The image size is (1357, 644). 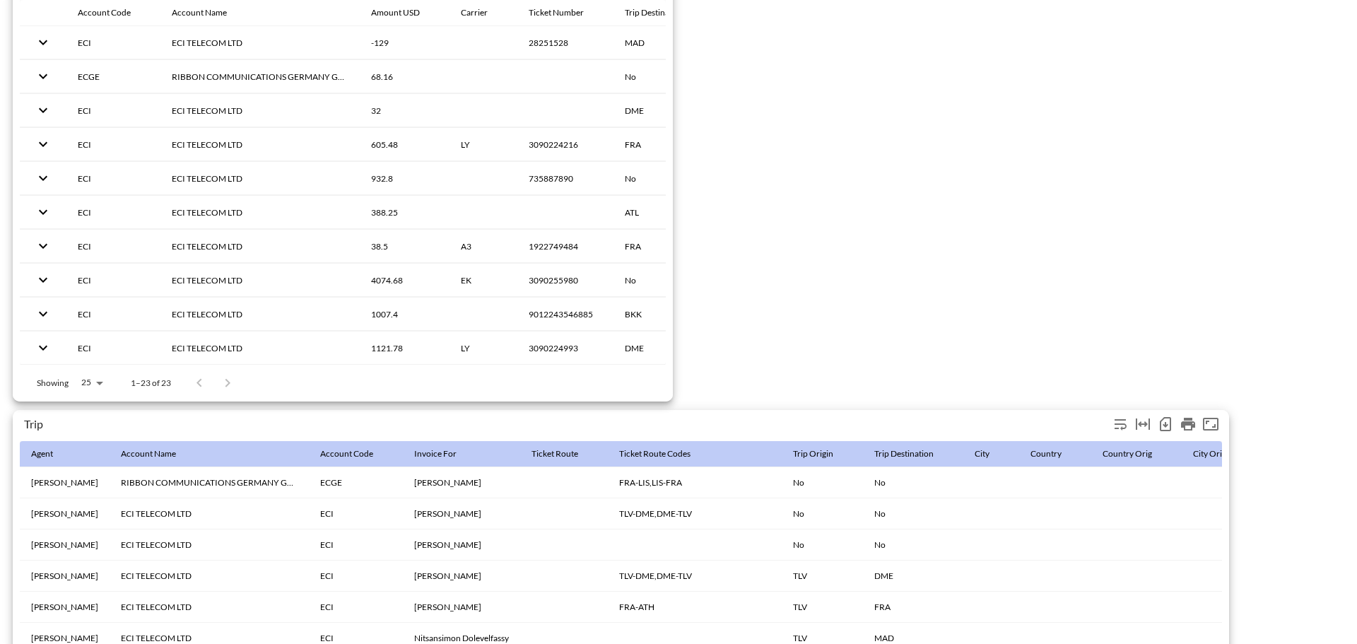 I want to click on span: Trip Origin, so click(x=822, y=454).